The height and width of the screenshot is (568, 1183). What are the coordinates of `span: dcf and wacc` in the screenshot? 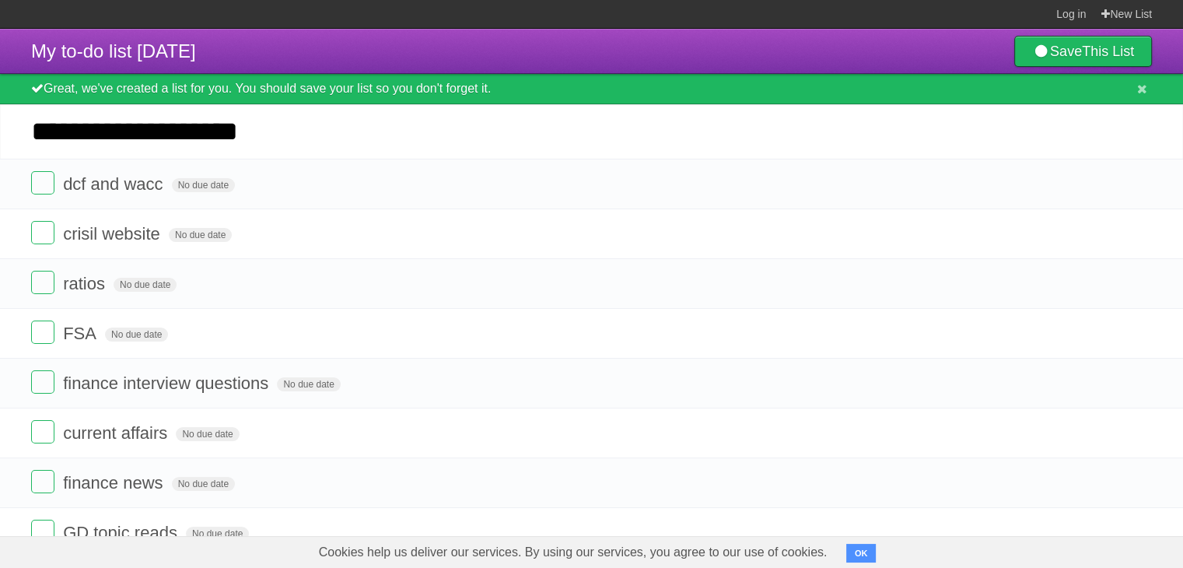 It's located at (114, 184).